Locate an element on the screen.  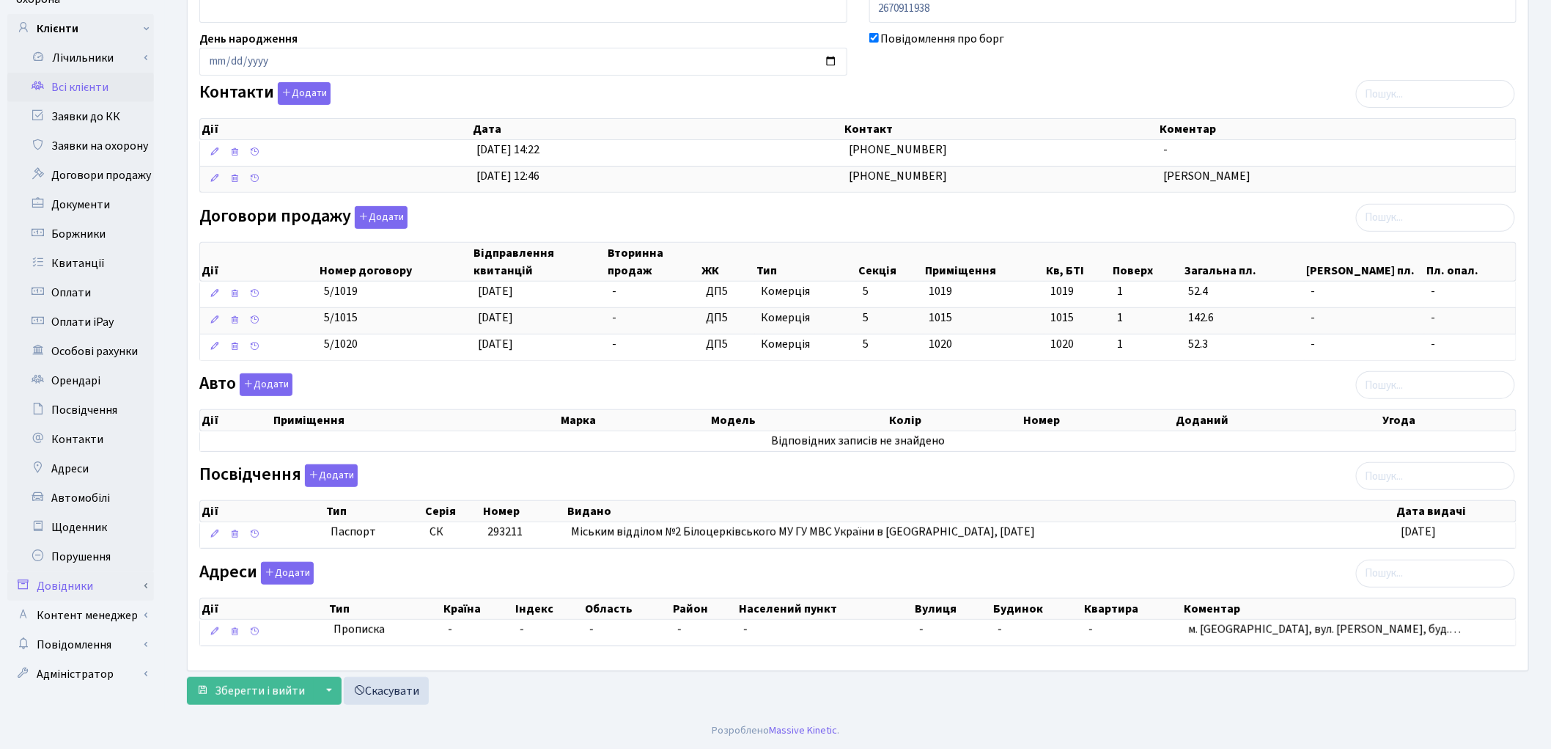
a: Заявки на охорону is located at coordinates (81, 146).